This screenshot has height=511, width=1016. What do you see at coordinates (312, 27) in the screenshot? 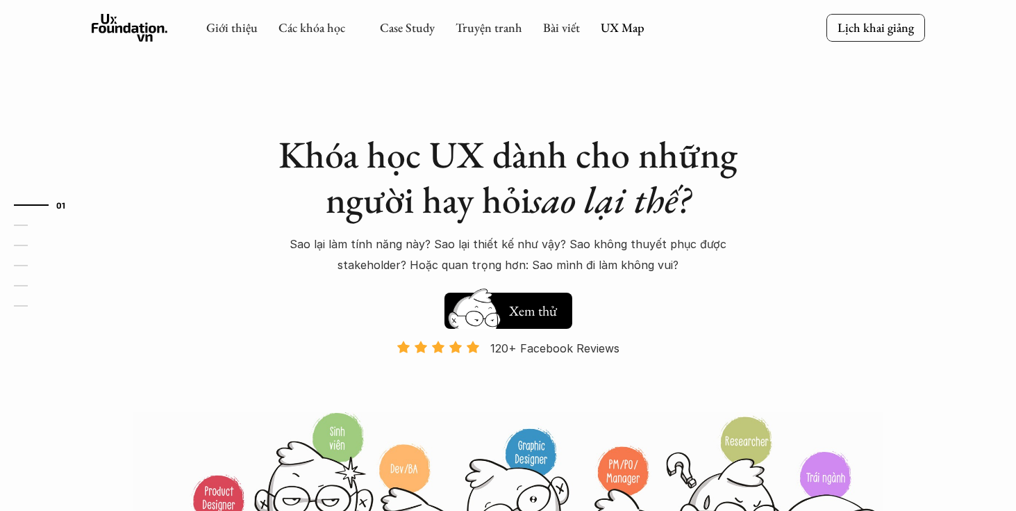
I see `a: Các khóa học` at bounding box center [312, 27].